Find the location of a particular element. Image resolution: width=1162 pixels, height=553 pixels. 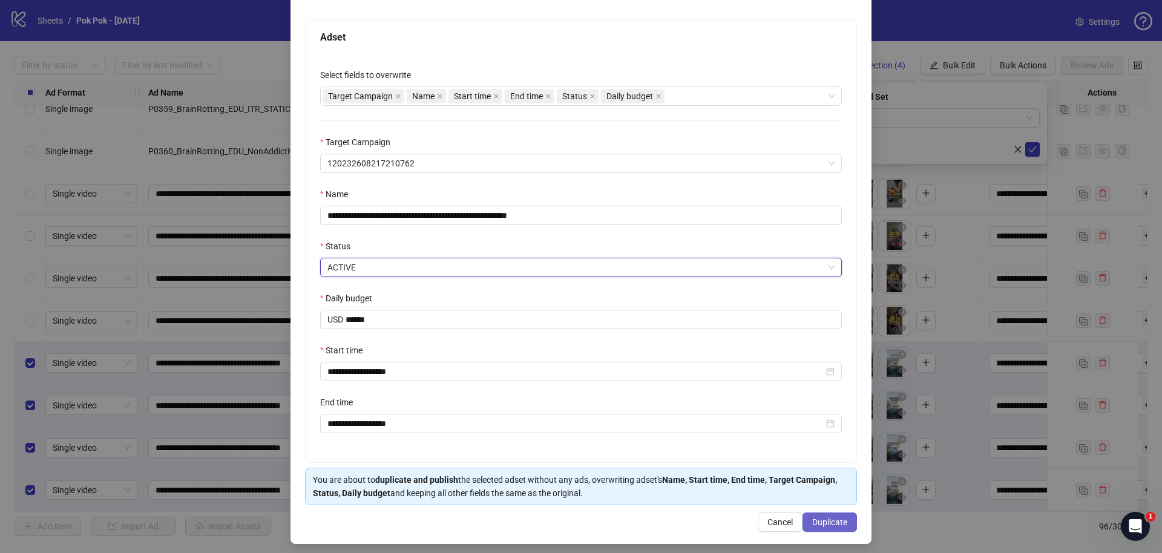

button: Cancel is located at coordinates (780, 522).